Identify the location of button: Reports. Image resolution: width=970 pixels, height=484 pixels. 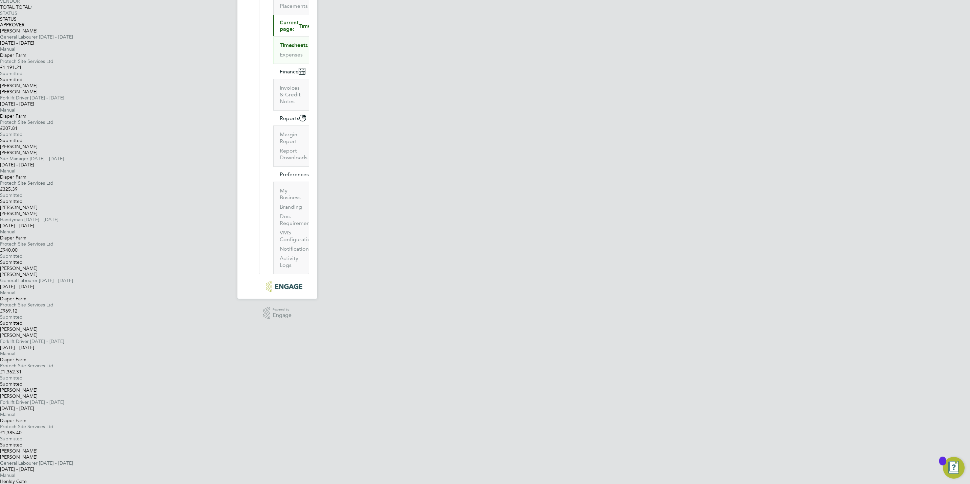
(292, 118).